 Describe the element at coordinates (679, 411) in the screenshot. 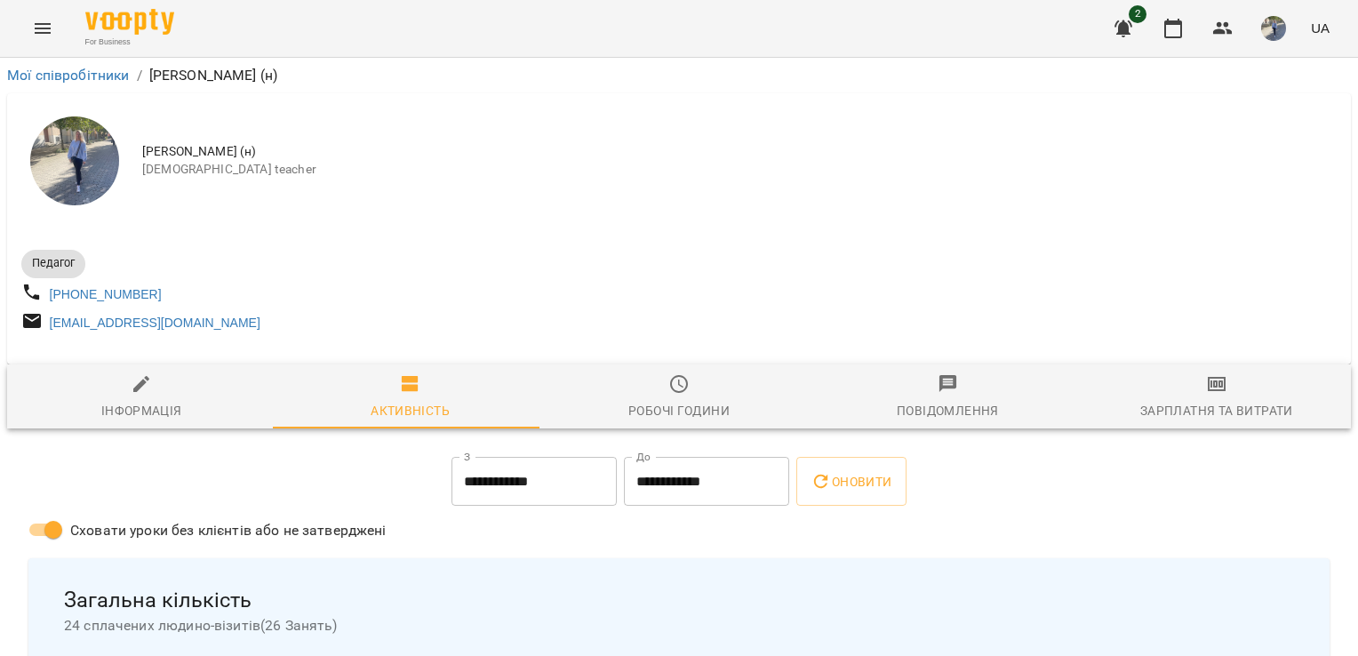

I see `div: Робочі години` at that location.